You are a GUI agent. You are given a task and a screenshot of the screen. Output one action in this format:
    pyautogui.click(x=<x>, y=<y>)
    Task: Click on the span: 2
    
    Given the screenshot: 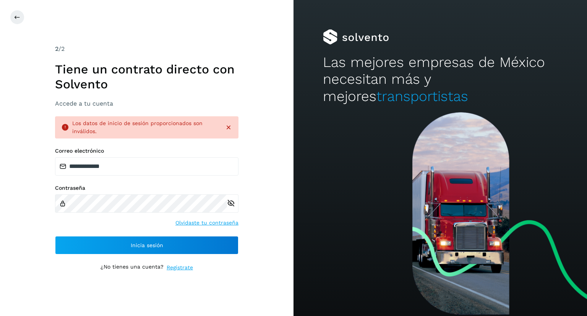 What is the action you would take?
    pyautogui.click(x=57, y=49)
    